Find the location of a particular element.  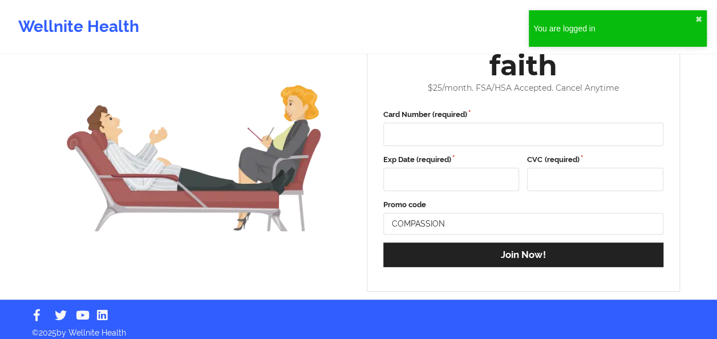

button: Join Now! is located at coordinates (524, 254).